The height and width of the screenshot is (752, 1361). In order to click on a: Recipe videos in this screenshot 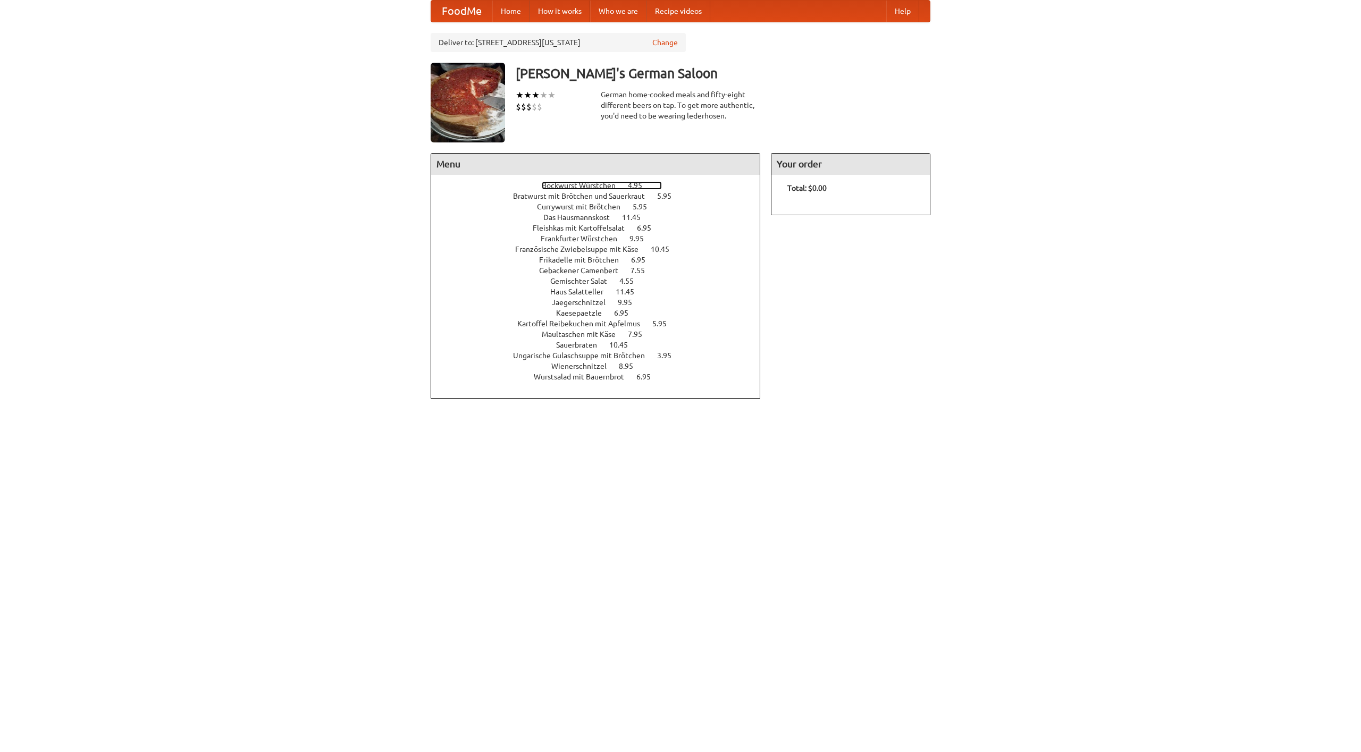, I will do `click(678, 11)`.